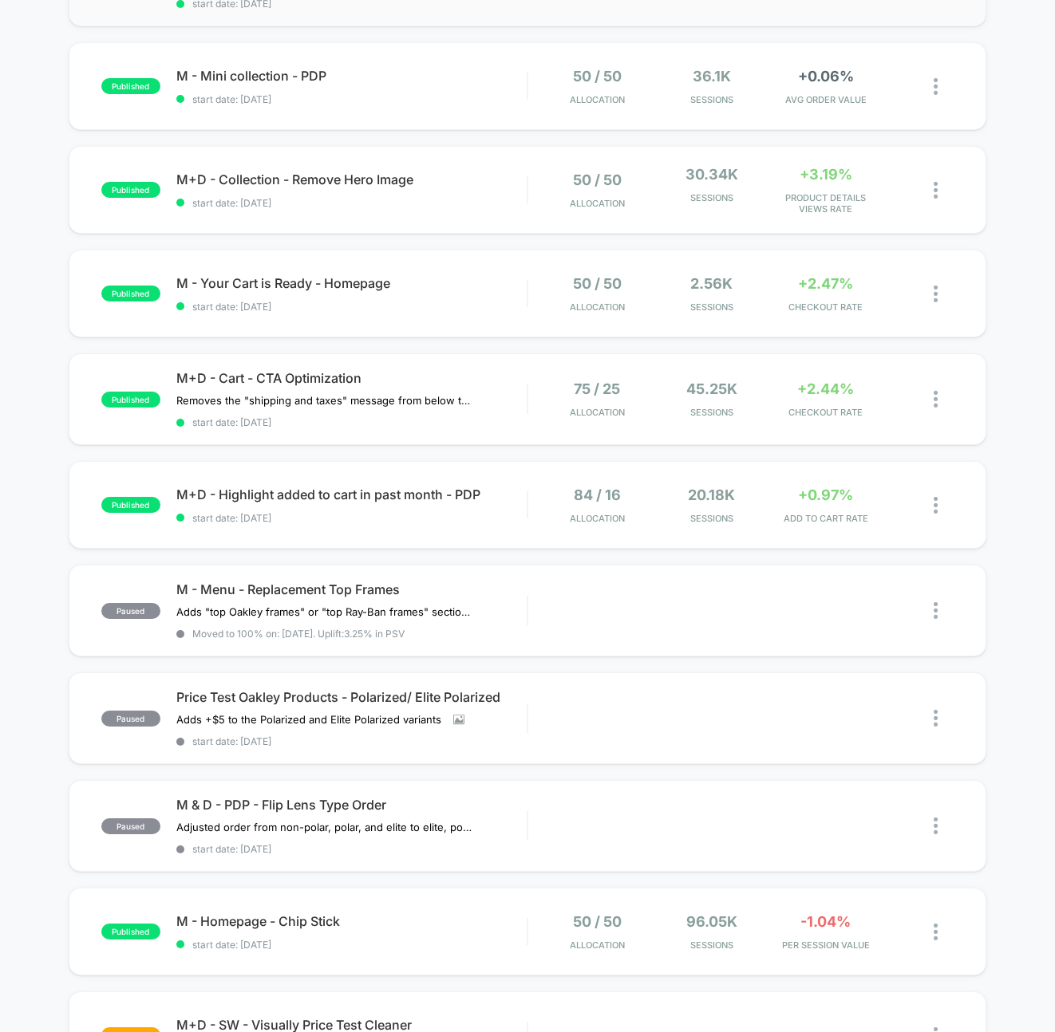  What do you see at coordinates (711, 495) in the screenshot?
I see `span: 20.18k` at bounding box center [711, 495].